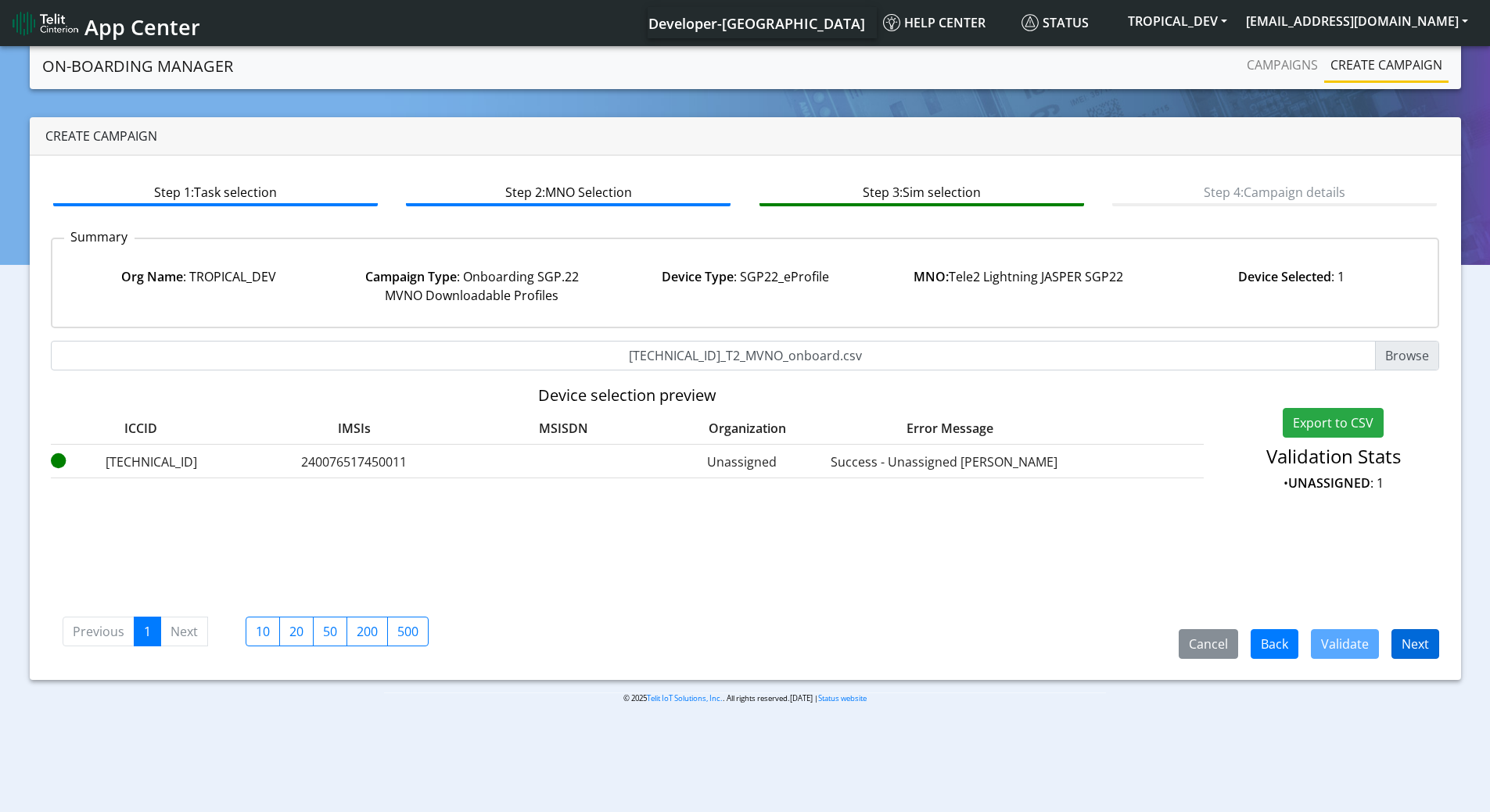  I want to click on strong: Org Name, so click(151, 277).